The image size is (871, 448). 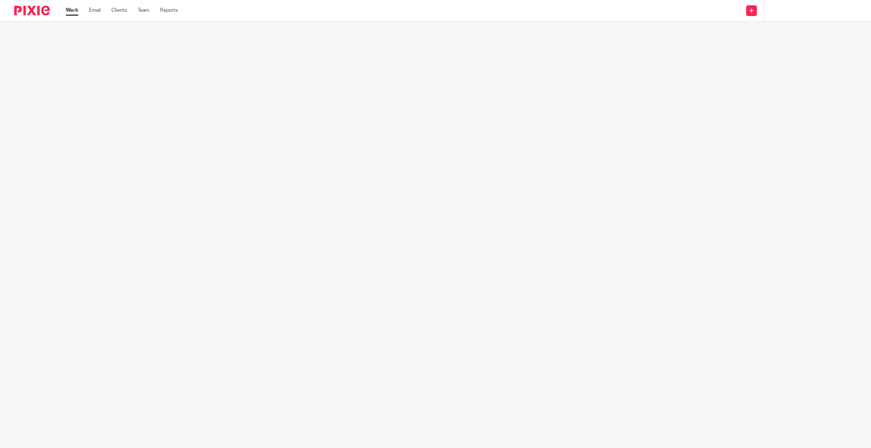 What do you see at coordinates (119, 10) in the screenshot?
I see `a: Clients` at bounding box center [119, 10].